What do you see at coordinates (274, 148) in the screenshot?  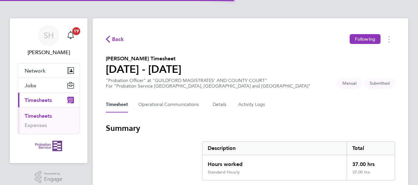 I see `div: Description` at bounding box center [274, 148].